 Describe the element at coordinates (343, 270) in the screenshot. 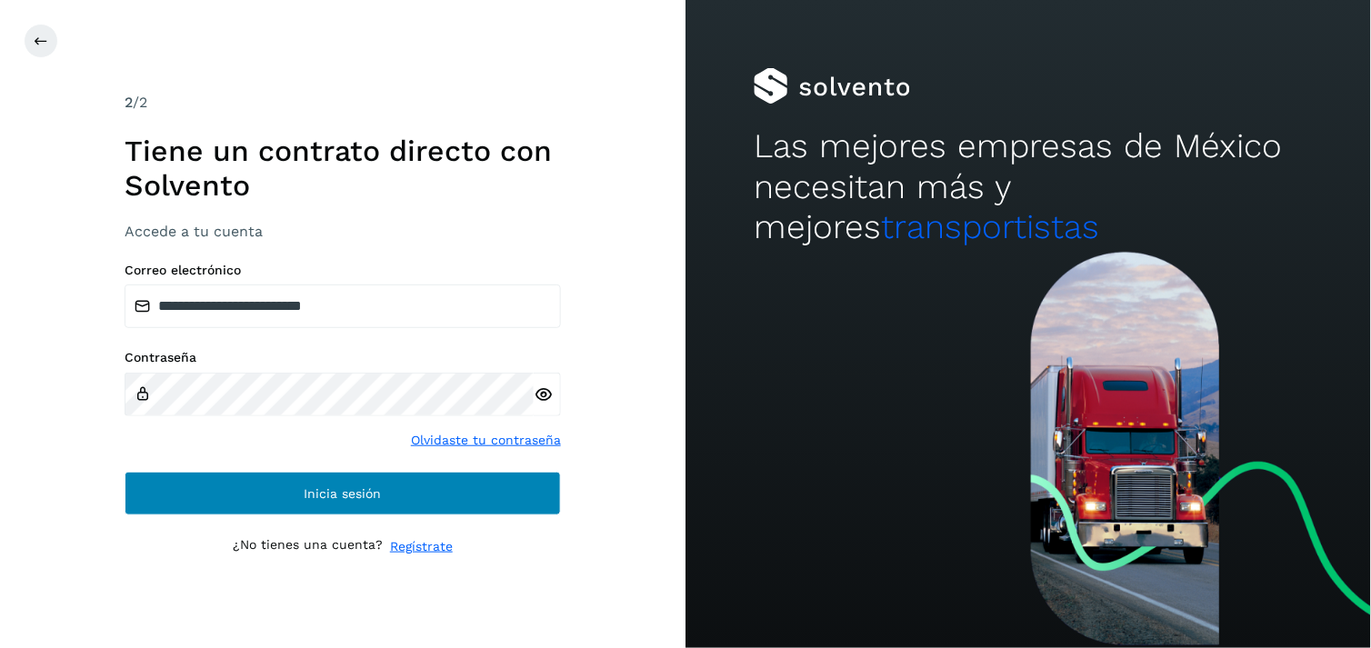

I see `label: Correo electrónico` at that location.